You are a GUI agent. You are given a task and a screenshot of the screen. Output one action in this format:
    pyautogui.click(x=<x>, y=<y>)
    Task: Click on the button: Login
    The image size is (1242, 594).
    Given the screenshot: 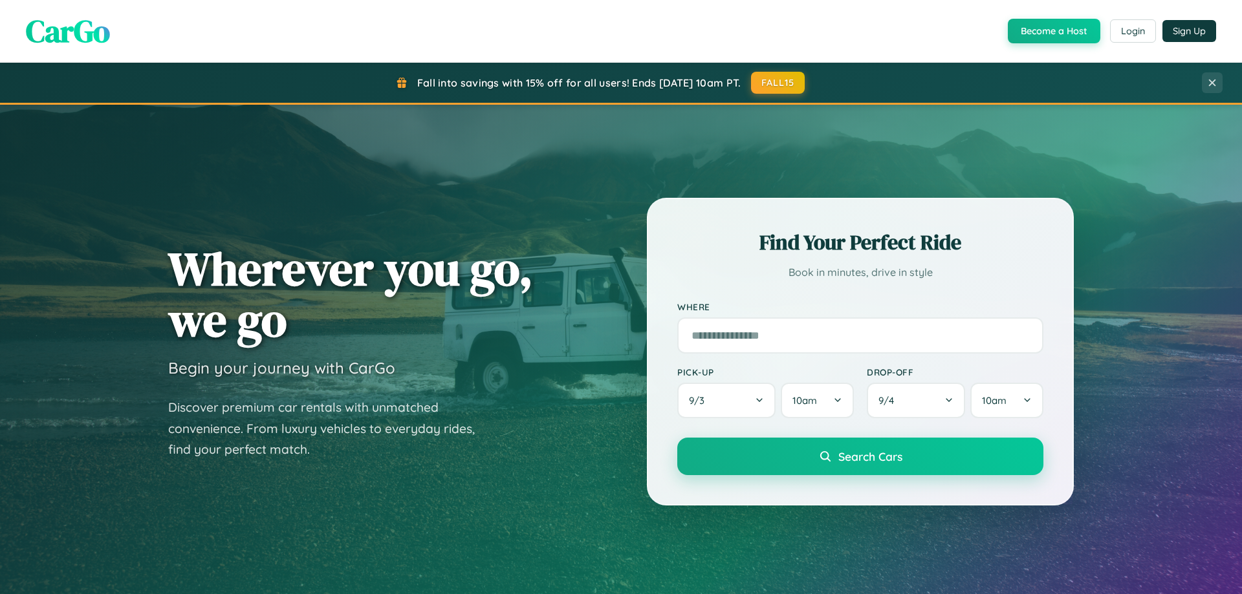 What is the action you would take?
    pyautogui.click(x=1132, y=31)
    